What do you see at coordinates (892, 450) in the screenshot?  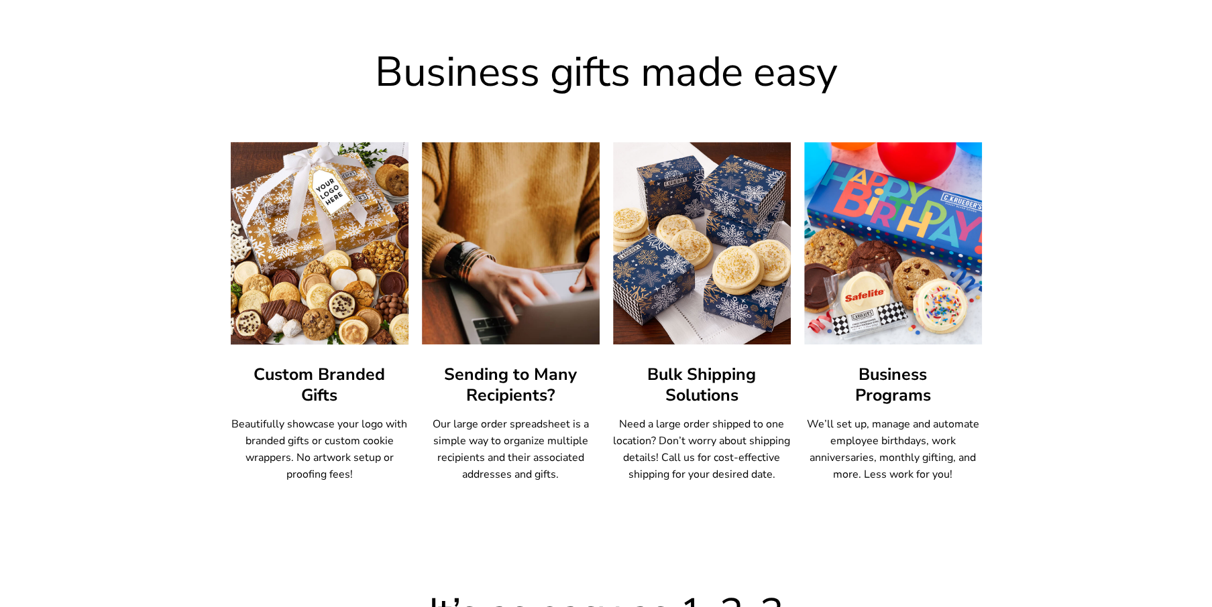 I see `p: We’ll set up, manage and automate employee birthdays, work anniversaries, monthly gifting, and mo...` at bounding box center [892, 450].